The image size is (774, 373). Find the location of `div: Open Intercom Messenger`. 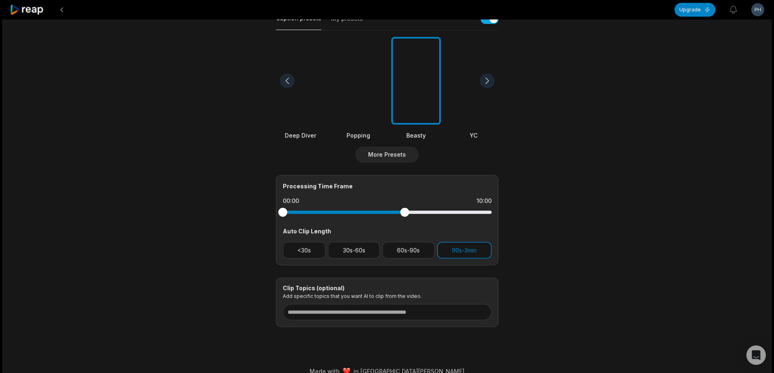

div: Open Intercom Messenger is located at coordinates (756, 355).